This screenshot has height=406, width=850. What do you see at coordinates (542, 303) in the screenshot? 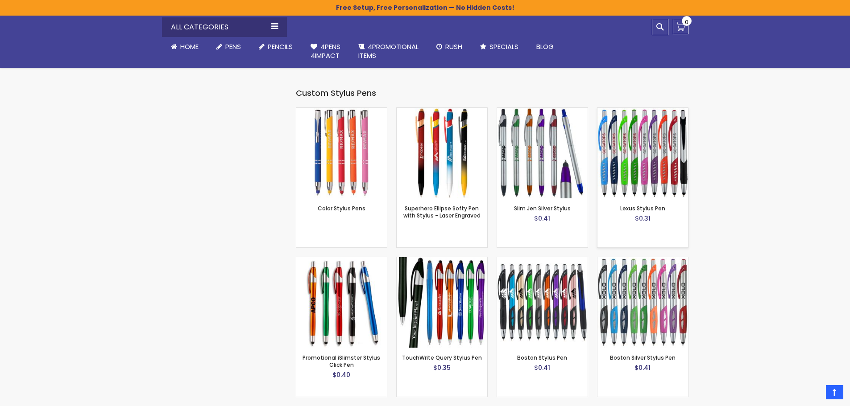
I see `img: Boston Stylus Pen` at bounding box center [542, 303].